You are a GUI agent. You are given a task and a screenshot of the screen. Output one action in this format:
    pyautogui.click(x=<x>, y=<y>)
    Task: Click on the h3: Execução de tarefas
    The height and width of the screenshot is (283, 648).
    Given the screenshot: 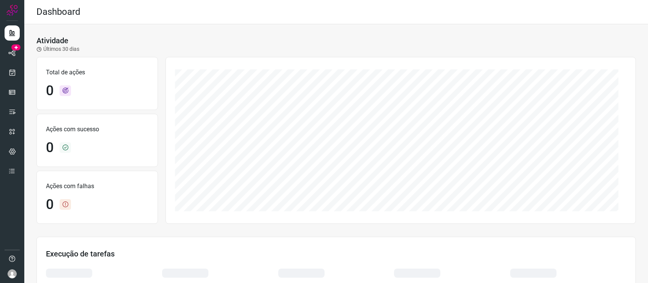 What is the action you would take?
    pyautogui.click(x=336, y=254)
    